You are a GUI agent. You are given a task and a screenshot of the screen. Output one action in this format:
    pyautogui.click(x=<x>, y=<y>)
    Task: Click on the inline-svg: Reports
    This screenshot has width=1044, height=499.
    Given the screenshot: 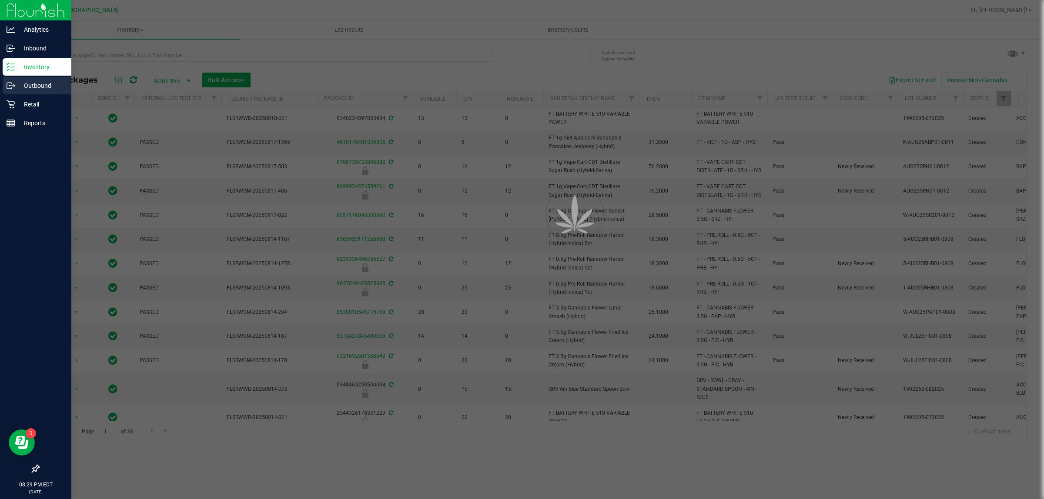 What is the action you would take?
    pyautogui.click(x=11, y=123)
    